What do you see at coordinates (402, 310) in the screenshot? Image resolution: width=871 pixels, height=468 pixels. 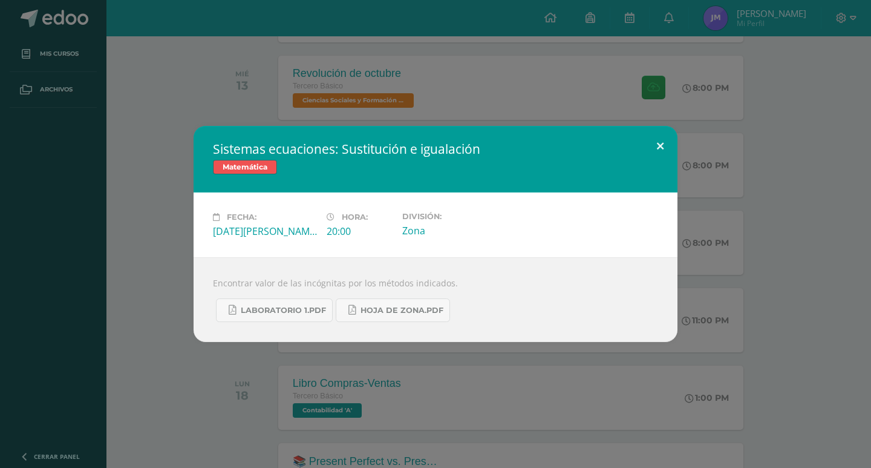 I see `span: Hoja de zona.pdf` at bounding box center [402, 310].